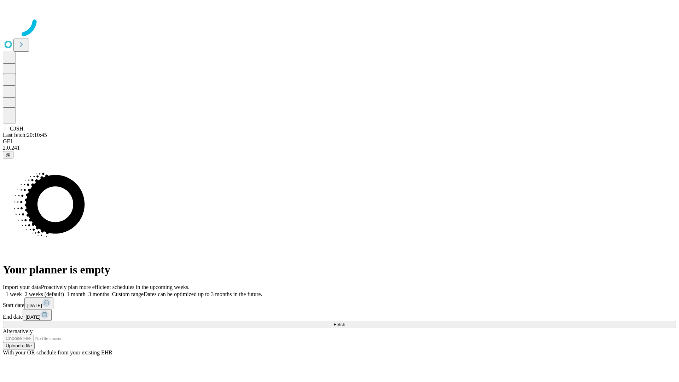 The width and height of the screenshot is (679, 382). What do you see at coordinates (203, 294) in the screenshot?
I see `span: Dates can be optimized up to 3 months in the future.` at bounding box center [203, 294].